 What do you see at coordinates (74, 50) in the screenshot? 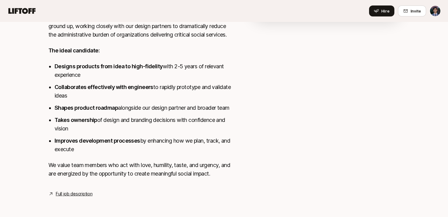
I see `strong: The ideal candidate:` at bounding box center [74, 50].